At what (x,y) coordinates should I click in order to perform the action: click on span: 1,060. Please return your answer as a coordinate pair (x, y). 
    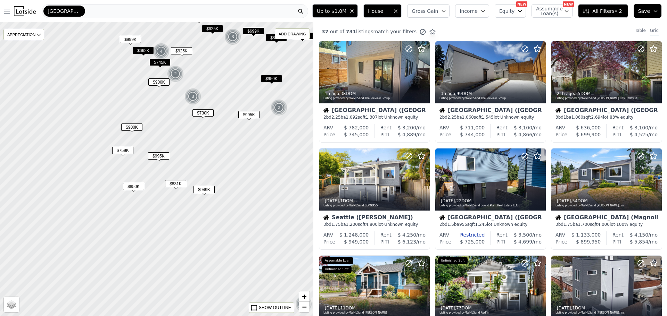
    Looking at the image, I should click on (468, 117).